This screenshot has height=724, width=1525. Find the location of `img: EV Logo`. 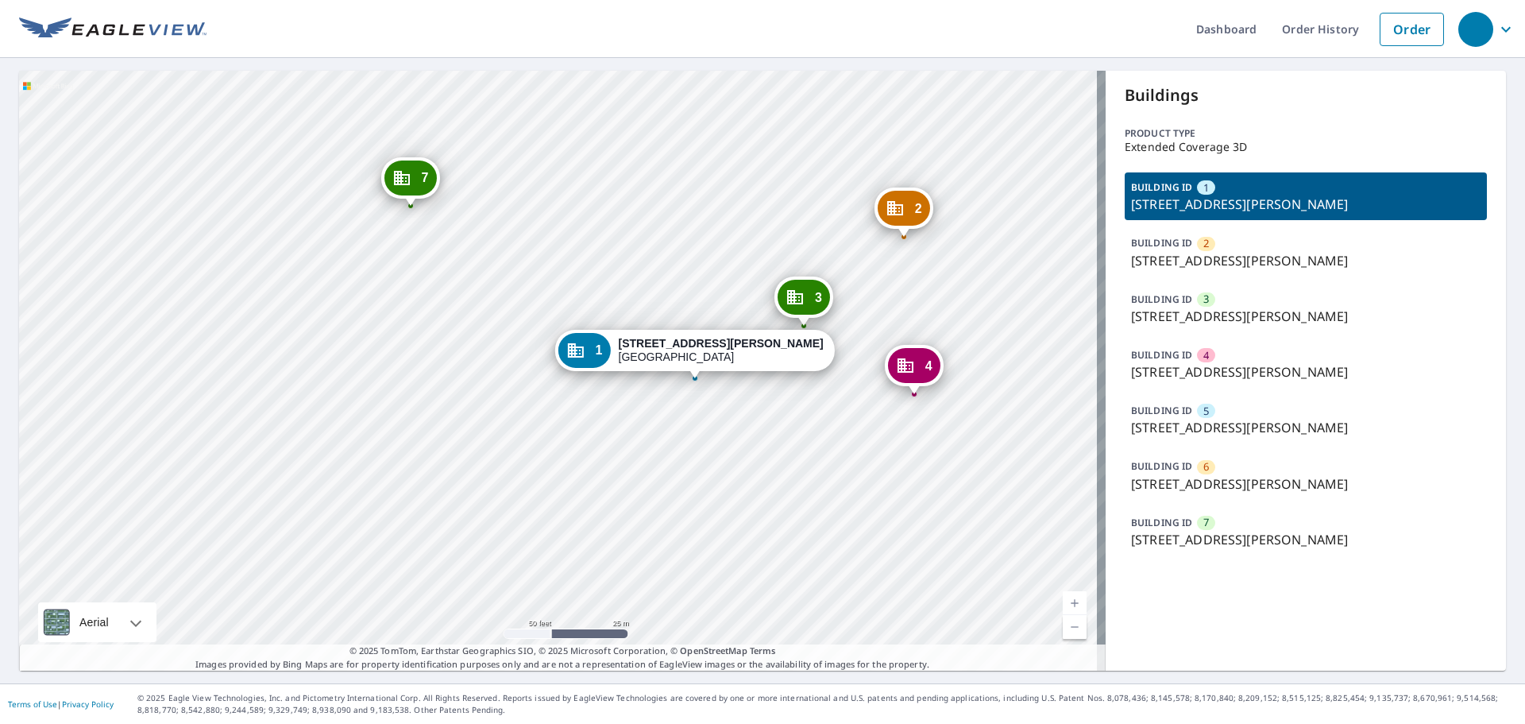

img: EV Logo is located at coordinates (113, 29).